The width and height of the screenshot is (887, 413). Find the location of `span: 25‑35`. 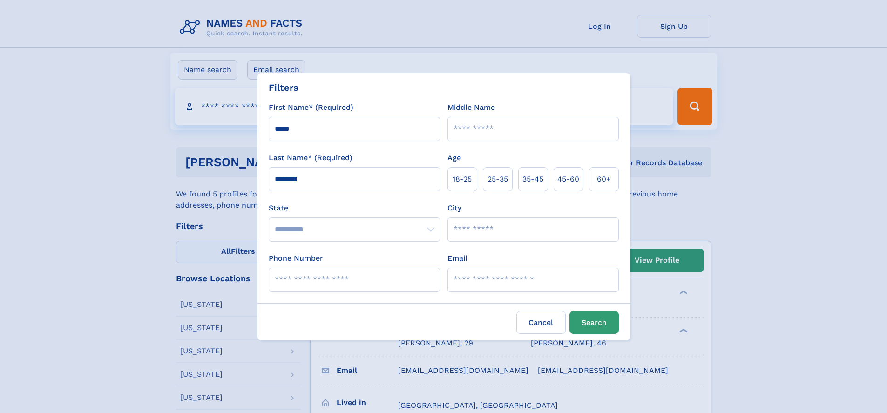

span: 25‑35 is located at coordinates (498, 179).